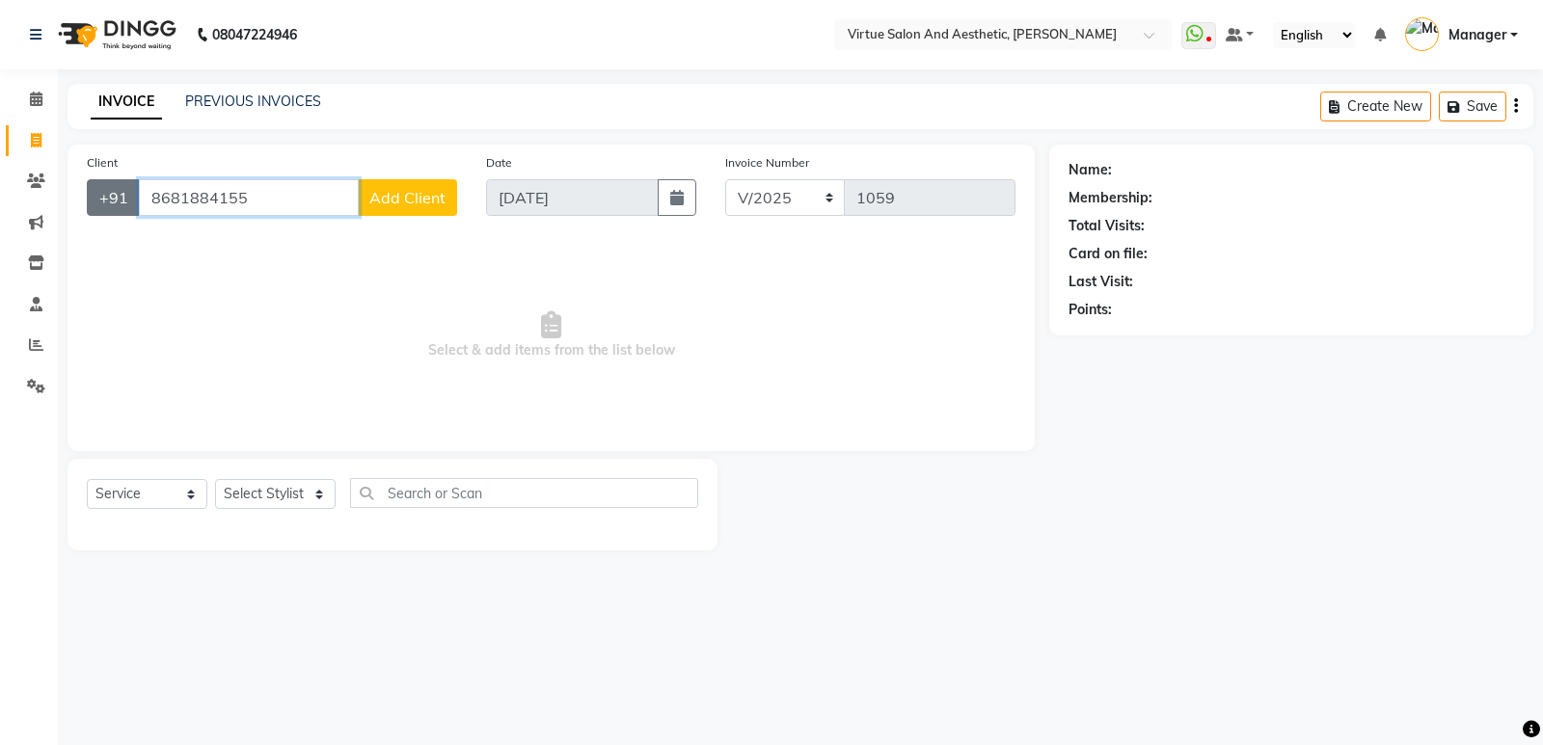 The height and width of the screenshot is (745, 1543). Describe the element at coordinates (407, 198) in the screenshot. I see `span: Add Client` at that location.